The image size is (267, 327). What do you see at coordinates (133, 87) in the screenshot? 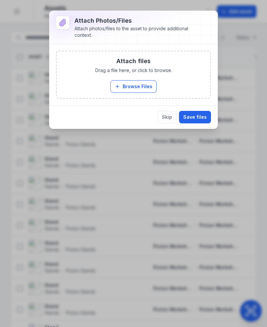
I see `button: Browse Files` at bounding box center [133, 87].